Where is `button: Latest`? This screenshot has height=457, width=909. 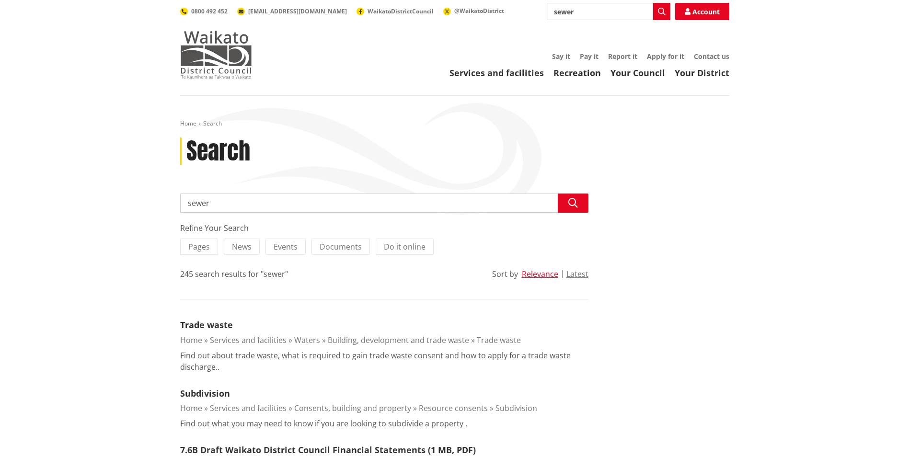
button: Latest is located at coordinates (577, 274).